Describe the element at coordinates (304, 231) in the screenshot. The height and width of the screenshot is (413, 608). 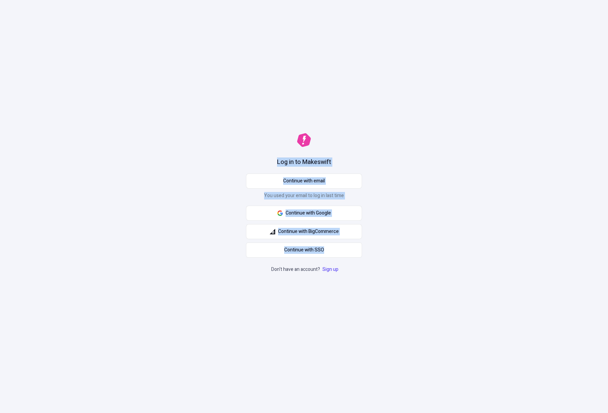
I see `button: Continue with BigCommerce` at that location.